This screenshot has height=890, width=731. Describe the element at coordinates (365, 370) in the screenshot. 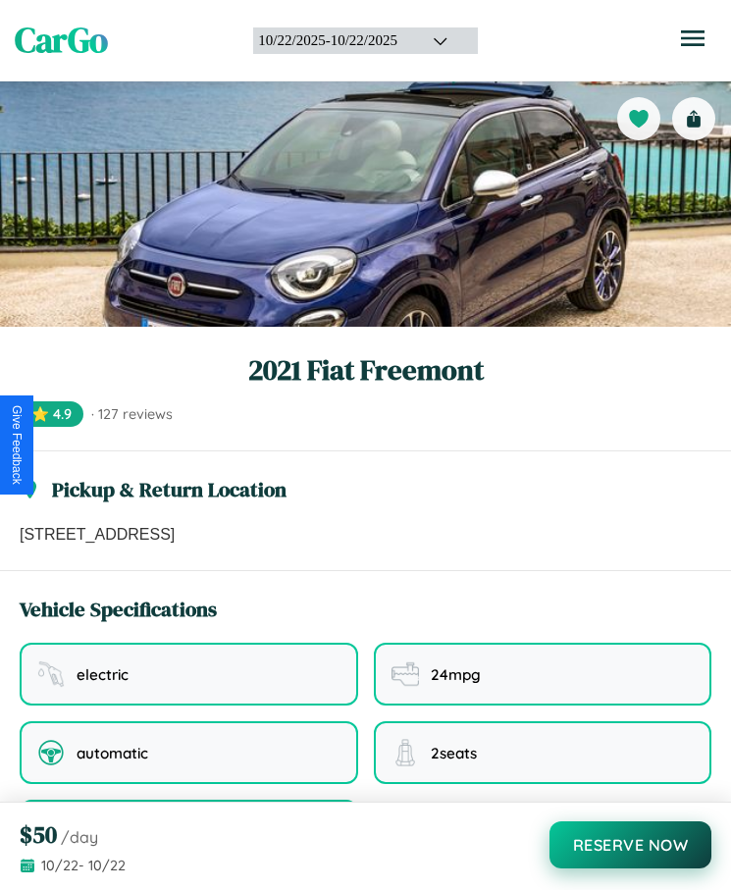

I see `h1: 2021 Fiat Freemont` at that location.